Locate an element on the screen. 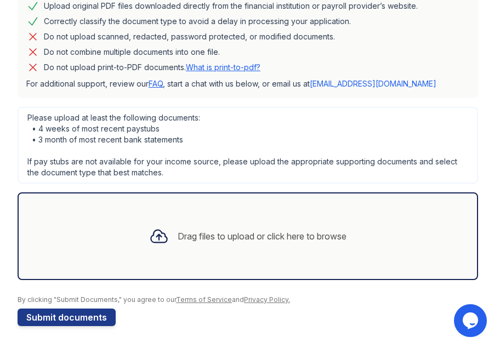 The height and width of the screenshot is (348, 500). a: Terms of Service is located at coordinates (204, 299).